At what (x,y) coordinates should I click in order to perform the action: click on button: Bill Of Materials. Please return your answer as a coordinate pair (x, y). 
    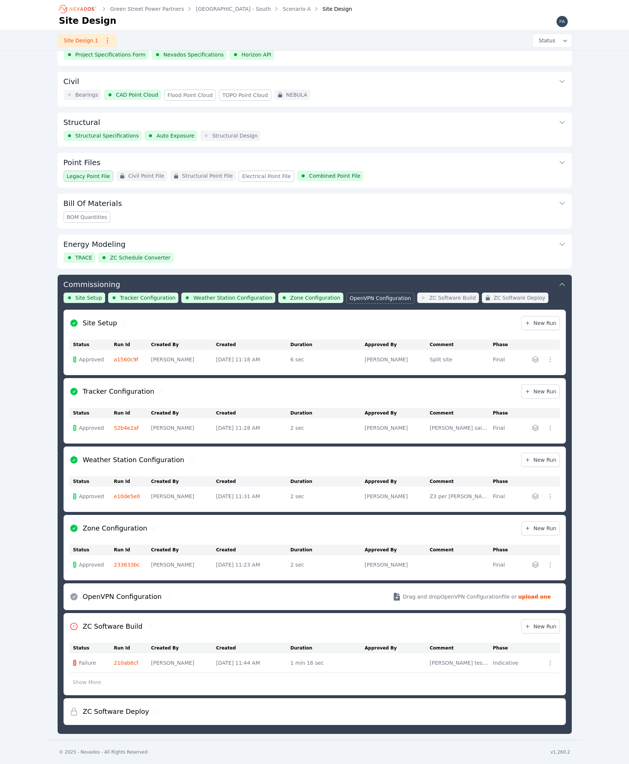
    Looking at the image, I should click on (315, 203).